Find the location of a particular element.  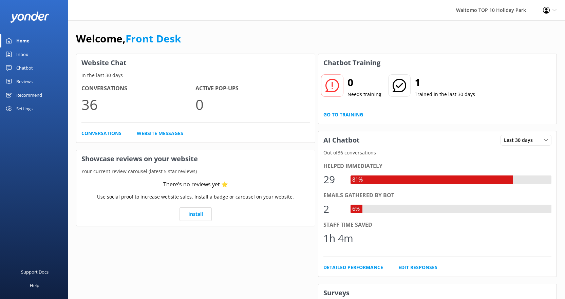

p: Your current review carousel (latest 5 star reviews) is located at coordinates (195, 171).